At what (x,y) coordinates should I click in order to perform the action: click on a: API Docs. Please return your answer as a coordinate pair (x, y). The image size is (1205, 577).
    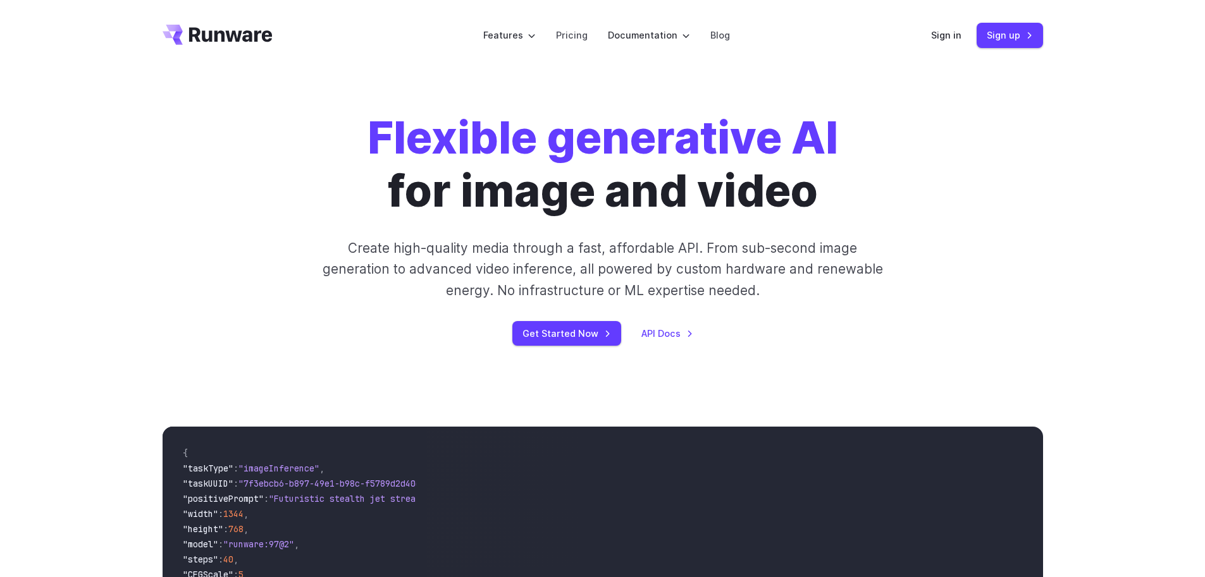
    Looking at the image, I should click on (667, 333).